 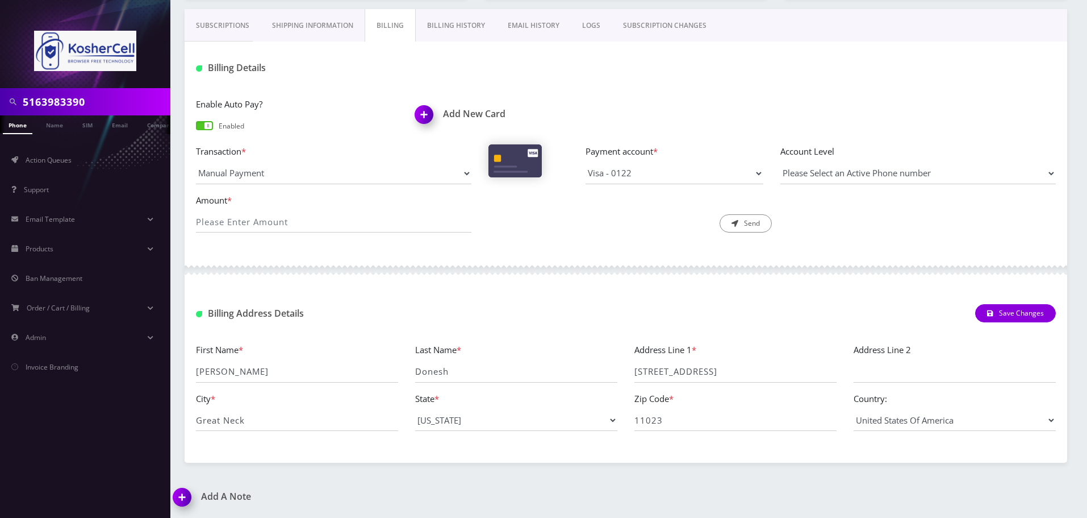 What do you see at coordinates (665, 349) in the screenshot?
I see `label: Address Line 1` at bounding box center [665, 349].